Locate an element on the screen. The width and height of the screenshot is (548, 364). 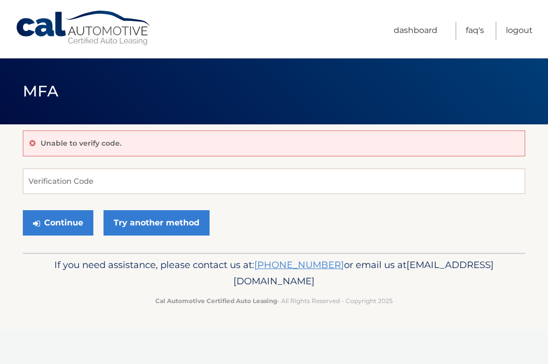
a: Logout is located at coordinates (519, 30).